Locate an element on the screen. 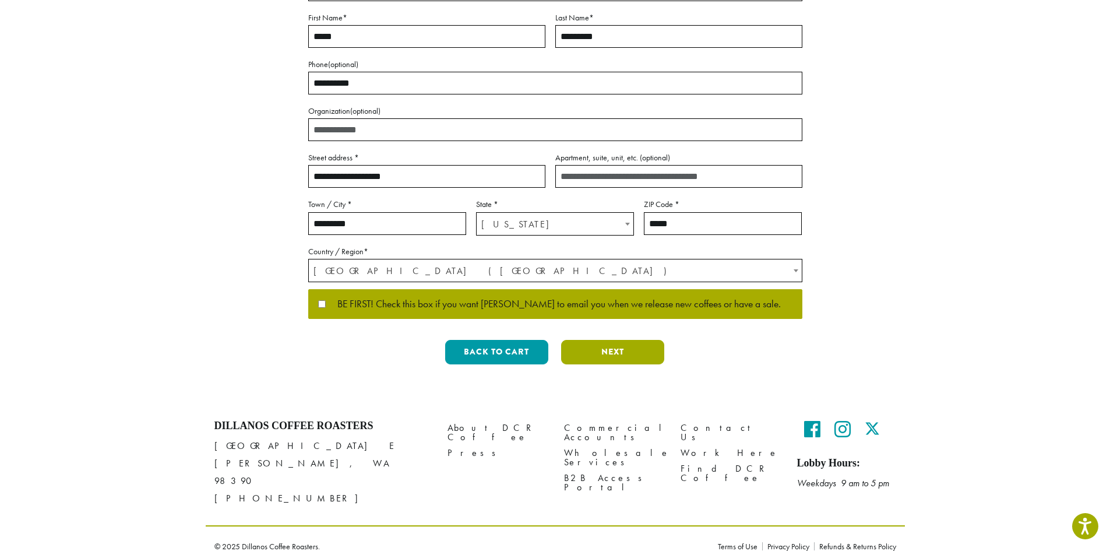 Image resolution: width=1110 pixels, height=551 pixels. label: First Name is located at coordinates (427, 17).